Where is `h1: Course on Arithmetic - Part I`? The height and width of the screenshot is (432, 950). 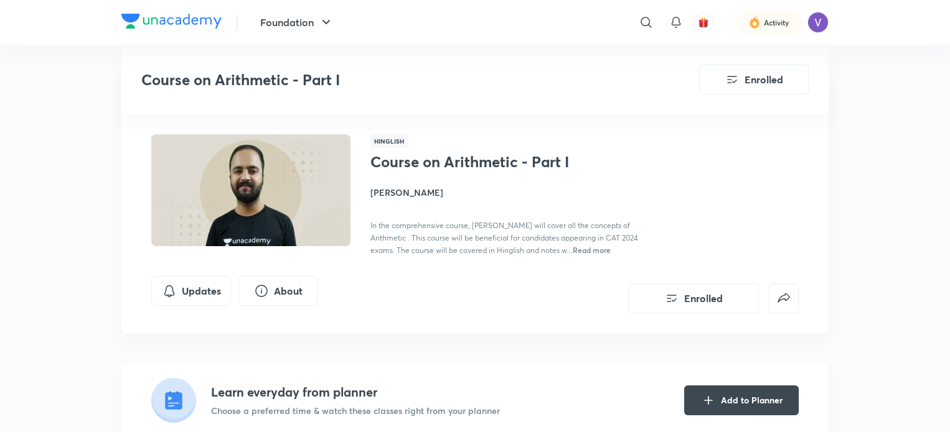
h1: Course on Arithmetic - Part I is located at coordinates (472, 162).